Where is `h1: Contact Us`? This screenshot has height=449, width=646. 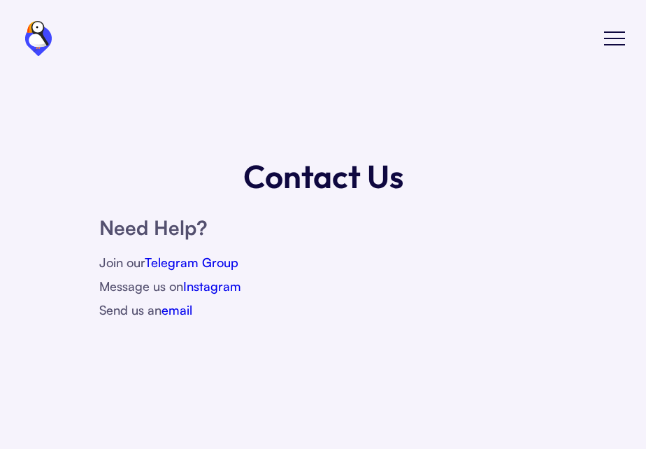 h1: Contact Us is located at coordinates (323, 176).